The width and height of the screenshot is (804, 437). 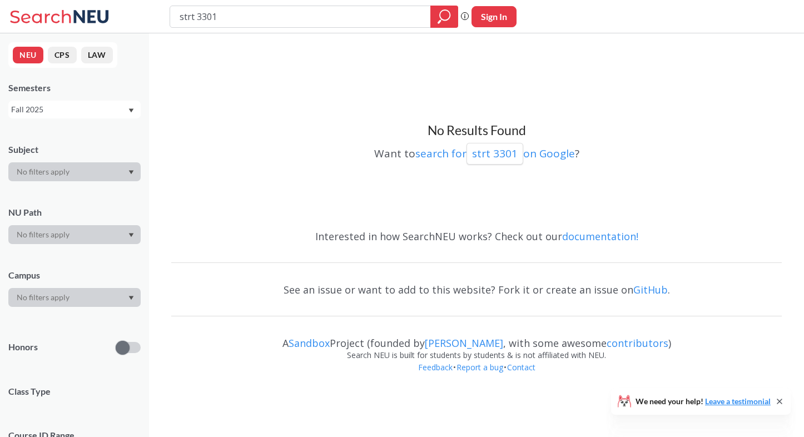 I want to click on button: NEU, so click(x=28, y=55).